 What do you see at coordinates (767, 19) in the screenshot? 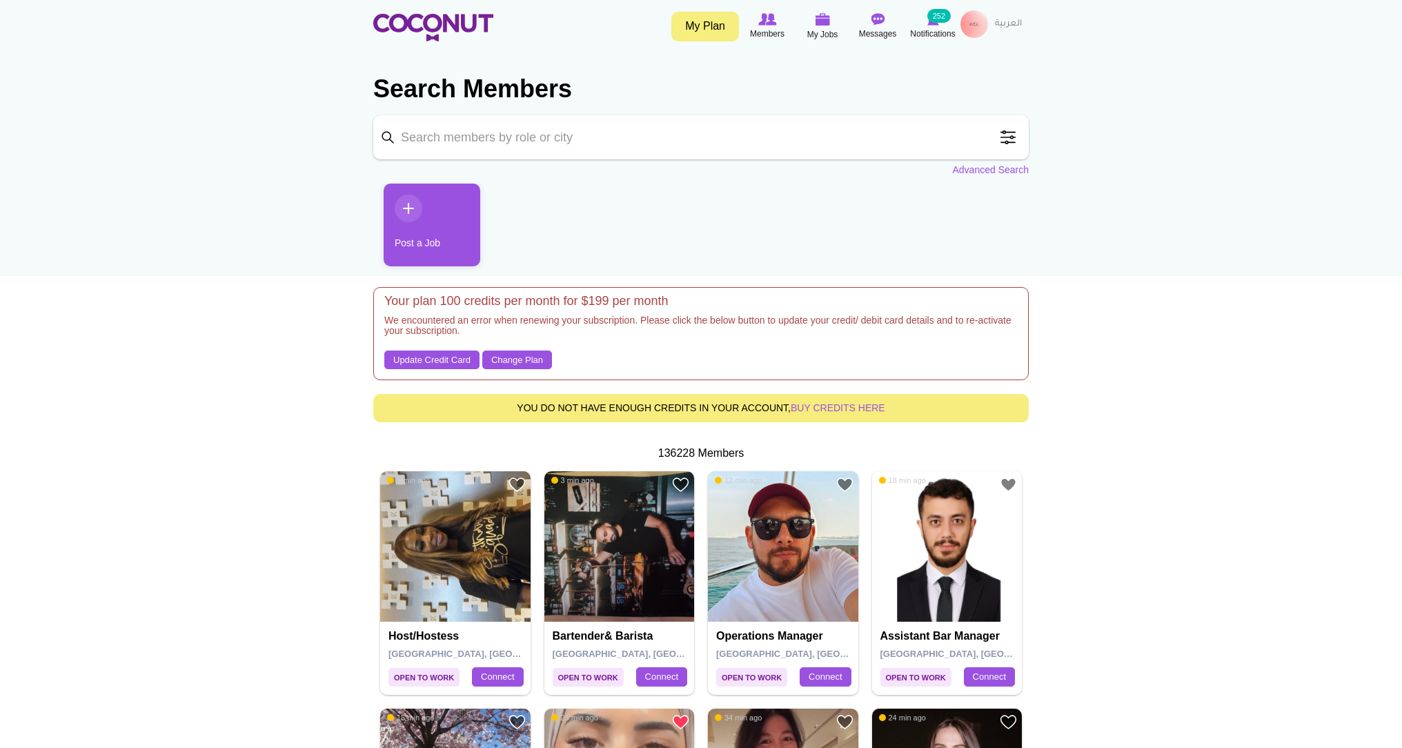
I see `img: Browse Members` at bounding box center [767, 19].